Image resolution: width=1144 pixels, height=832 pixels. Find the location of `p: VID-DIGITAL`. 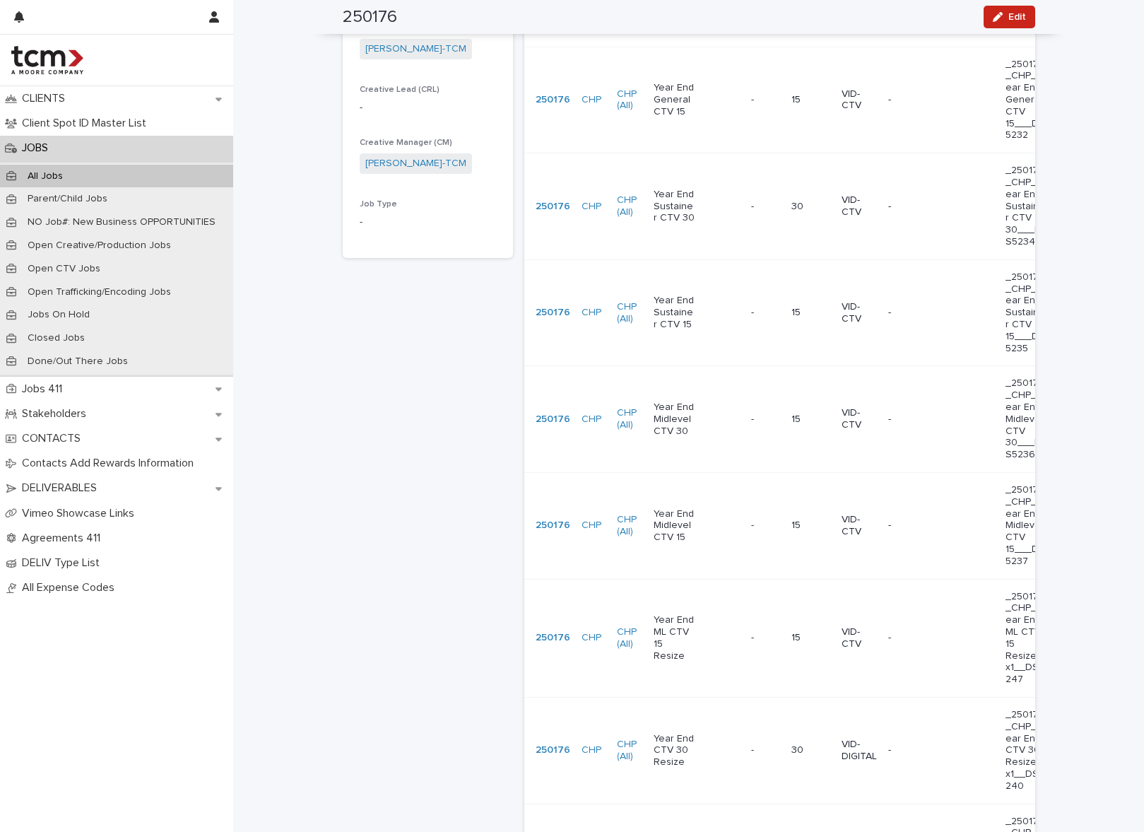

p: VID-DIGITAL is located at coordinates (860, 751).